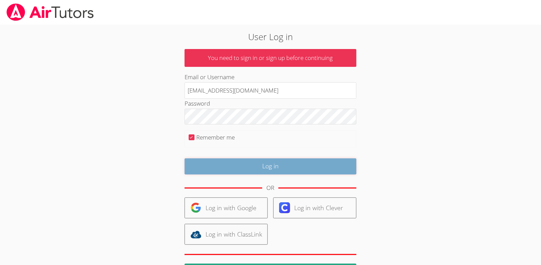 The width and height of the screenshot is (541, 265). I want to click on label: Password, so click(197, 103).